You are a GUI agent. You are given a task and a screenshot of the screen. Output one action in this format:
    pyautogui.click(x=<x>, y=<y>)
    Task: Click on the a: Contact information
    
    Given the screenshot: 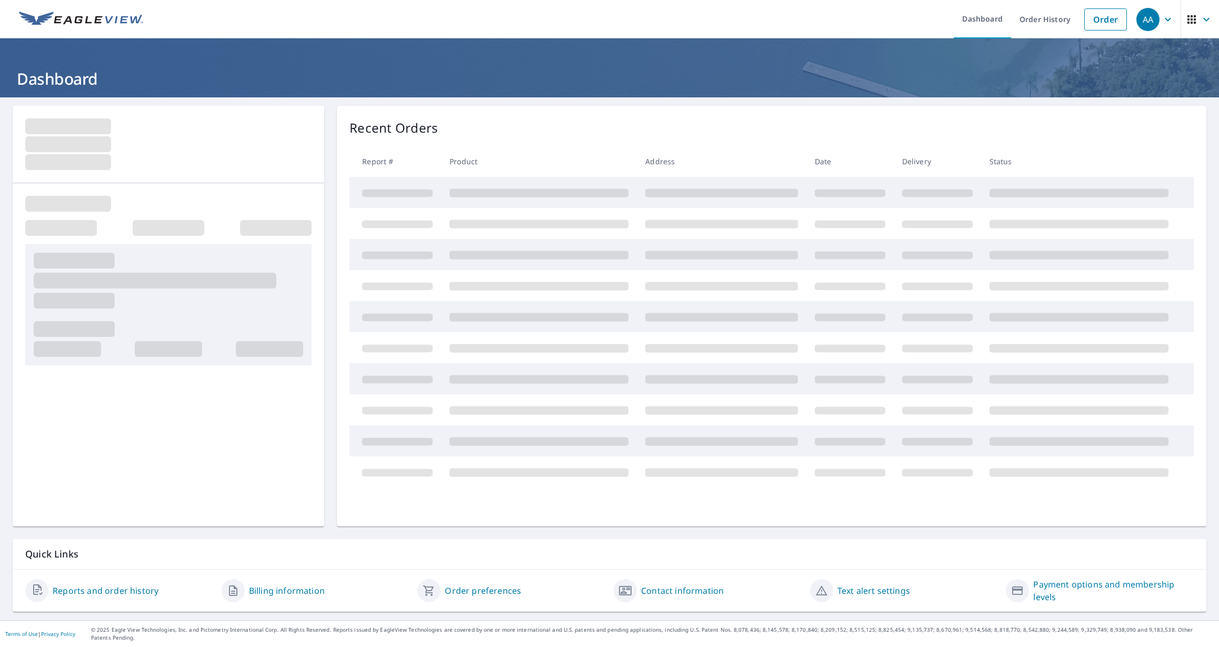 What is the action you would take?
    pyautogui.click(x=682, y=591)
    